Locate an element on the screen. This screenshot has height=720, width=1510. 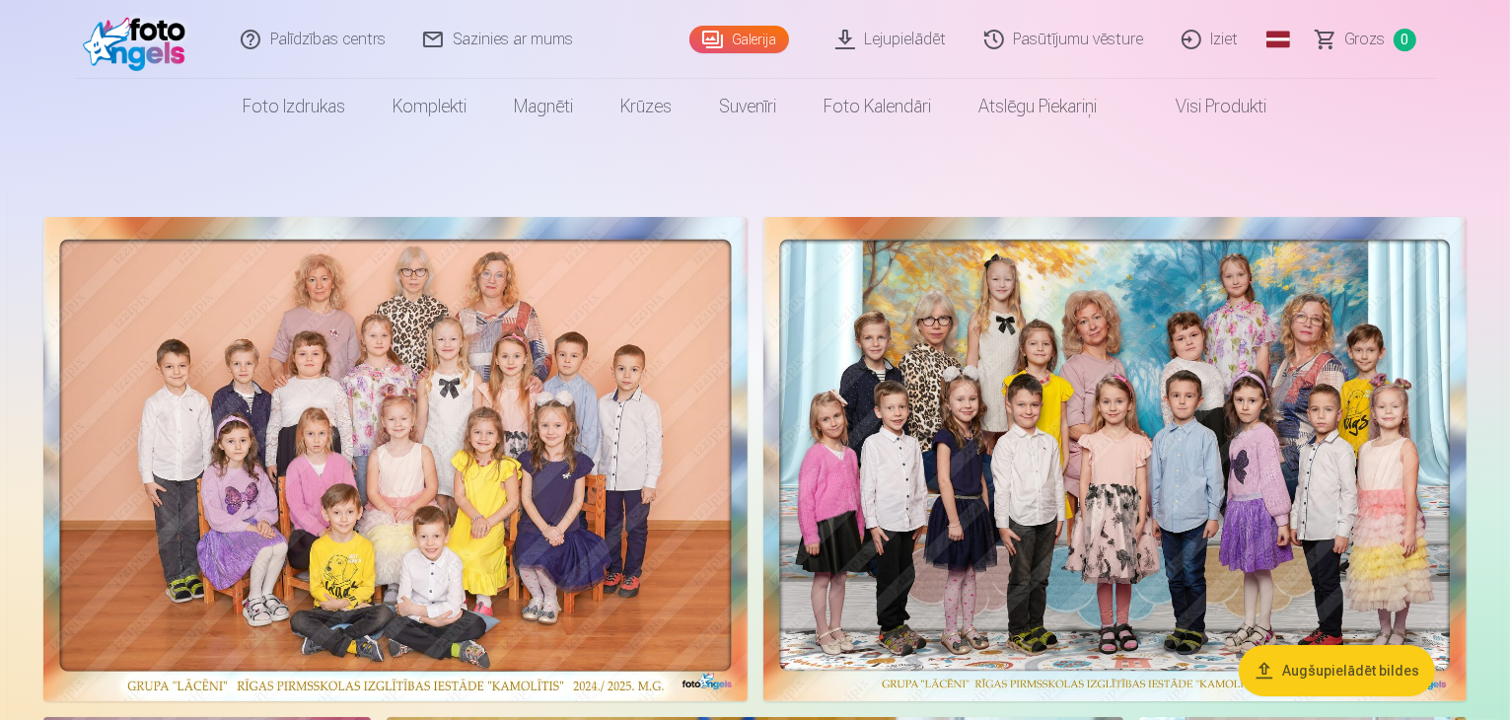
a: Foto izdrukas is located at coordinates (295, 107).